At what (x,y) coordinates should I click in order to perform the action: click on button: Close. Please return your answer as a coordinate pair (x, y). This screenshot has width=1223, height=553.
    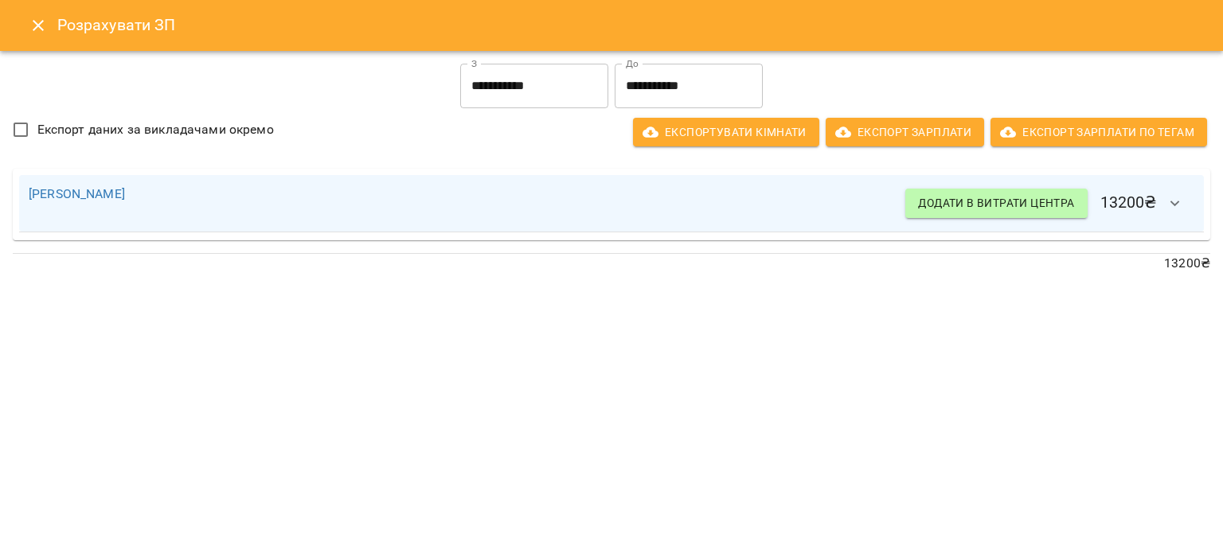
    Looking at the image, I should click on (38, 25).